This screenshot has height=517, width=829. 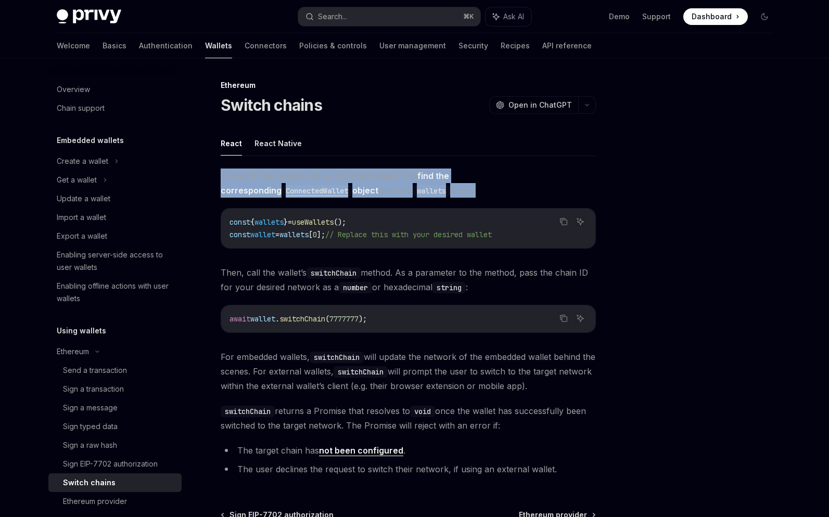 I want to click on a: Recipes, so click(x=515, y=46).